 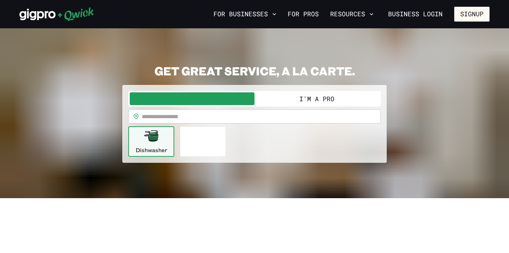 What do you see at coordinates (254, 71) in the screenshot?
I see `h2: GET GREAT SERVICE, A LA CARTE.` at bounding box center [254, 71].